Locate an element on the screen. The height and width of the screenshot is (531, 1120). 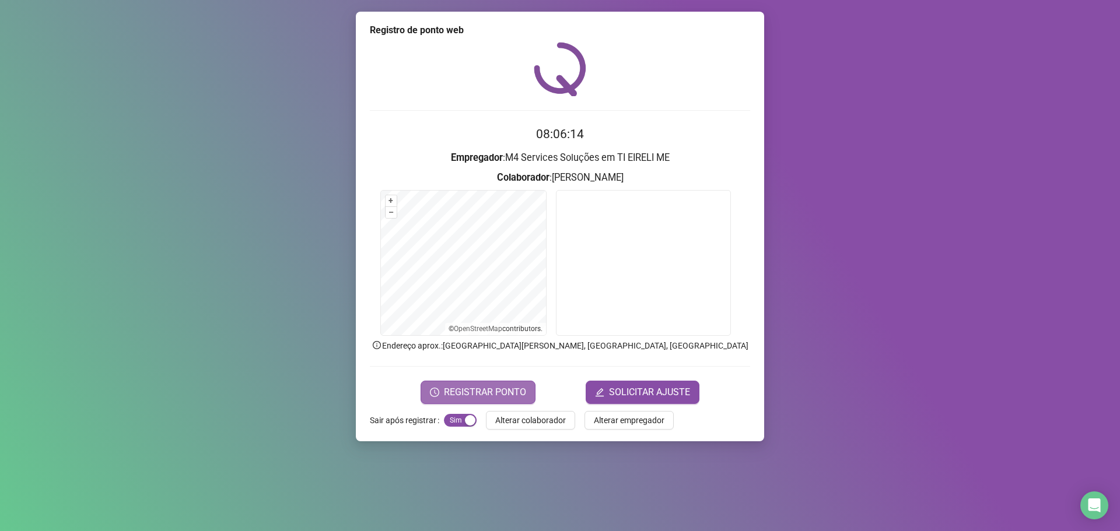
strong: Empregador is located at coordinates (476, 157).